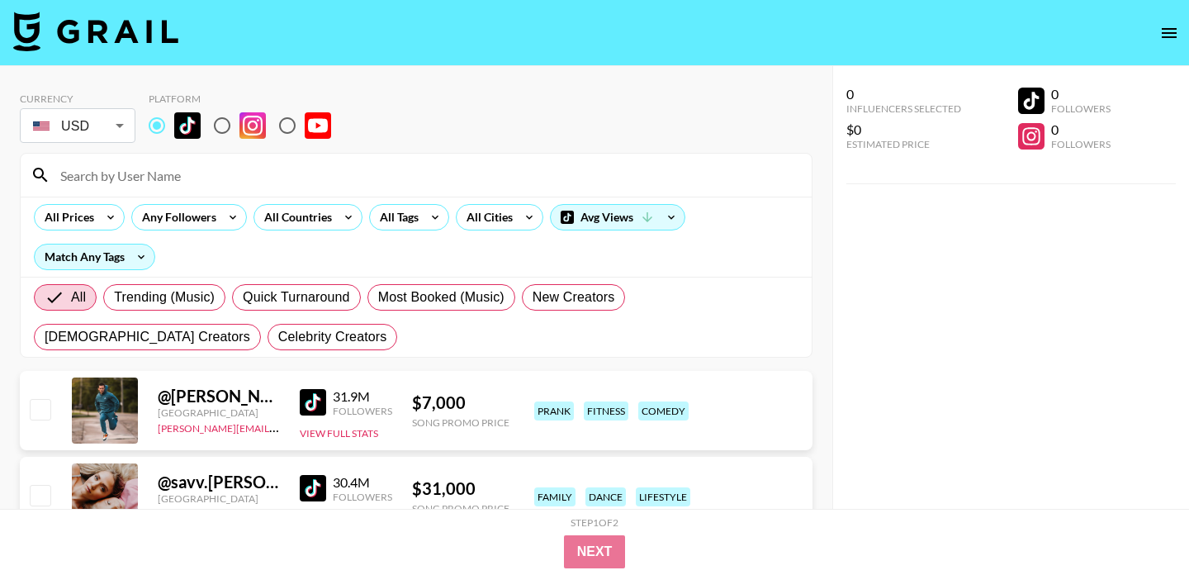  Describe the element at coordinates (297, 297) in the screenshot. I see `span: Quick Turnaround` at that location.